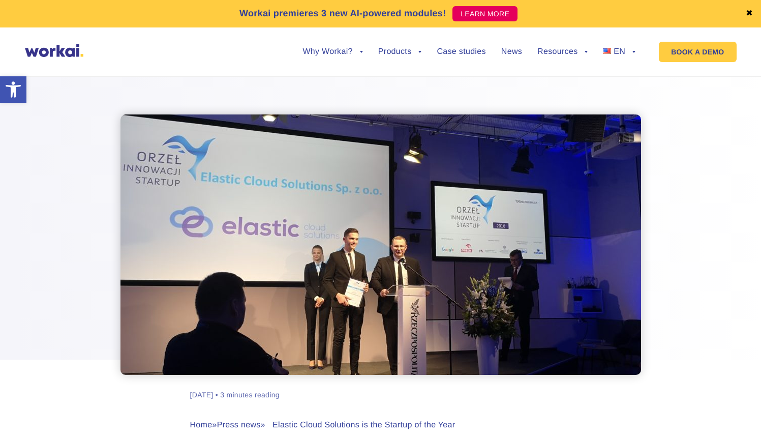 The width and height of the screenshot is (761, 436). I want to click on a: Press news, so click(239, 425).